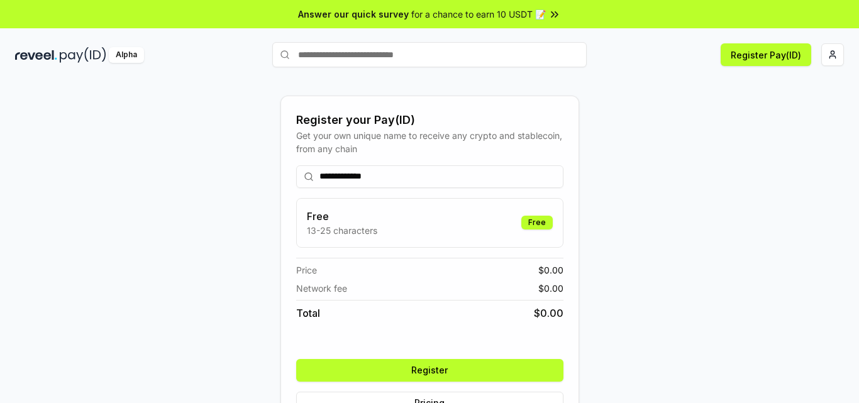 The image size is (859, 403). I want to click on img: reveel_dark, so click(36, 55).